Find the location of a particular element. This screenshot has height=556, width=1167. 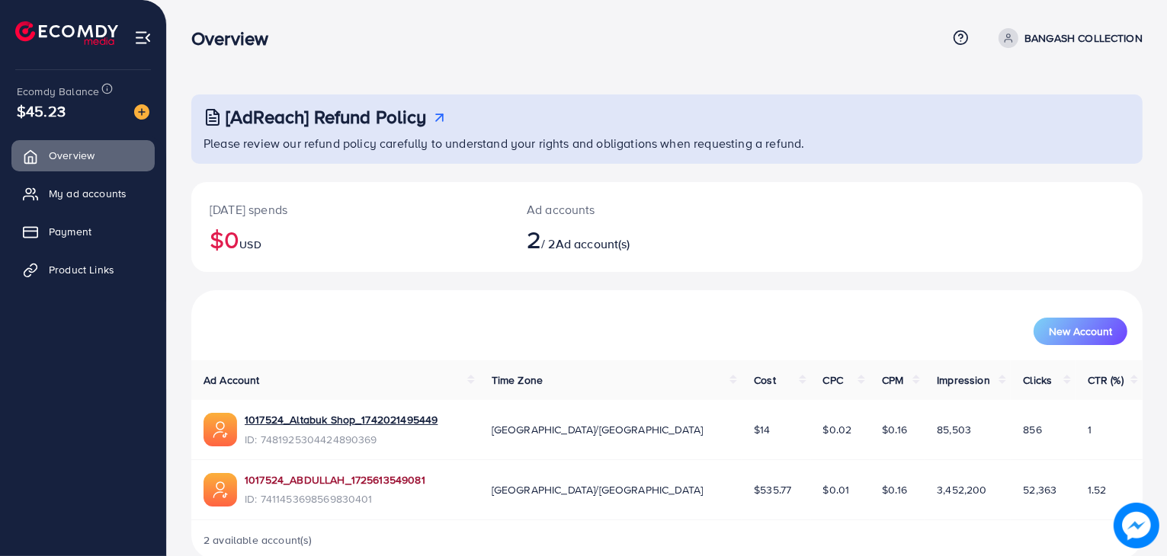

span: 856 is located at coordinates (1032, 430).